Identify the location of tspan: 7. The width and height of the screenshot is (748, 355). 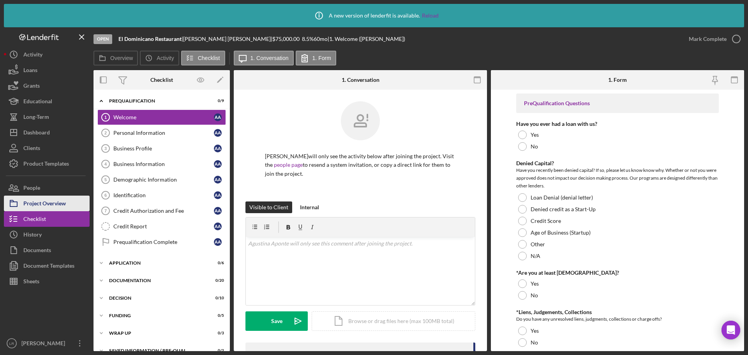
(106, 211).